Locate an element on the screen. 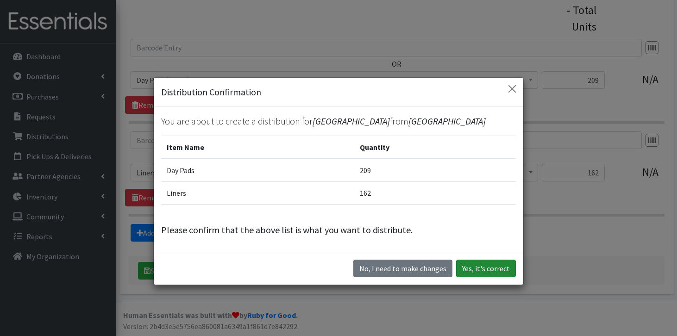  p: Please confirm that the above list is what you want to distribute. is located at coordinates (339, 230).